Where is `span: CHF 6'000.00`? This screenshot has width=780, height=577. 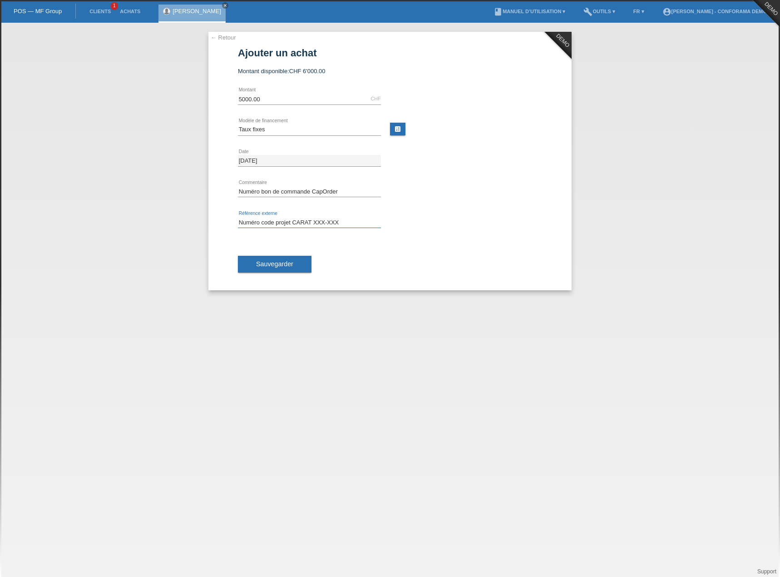 span: CHF 6'000.00 is located at coordinates (307, 71).